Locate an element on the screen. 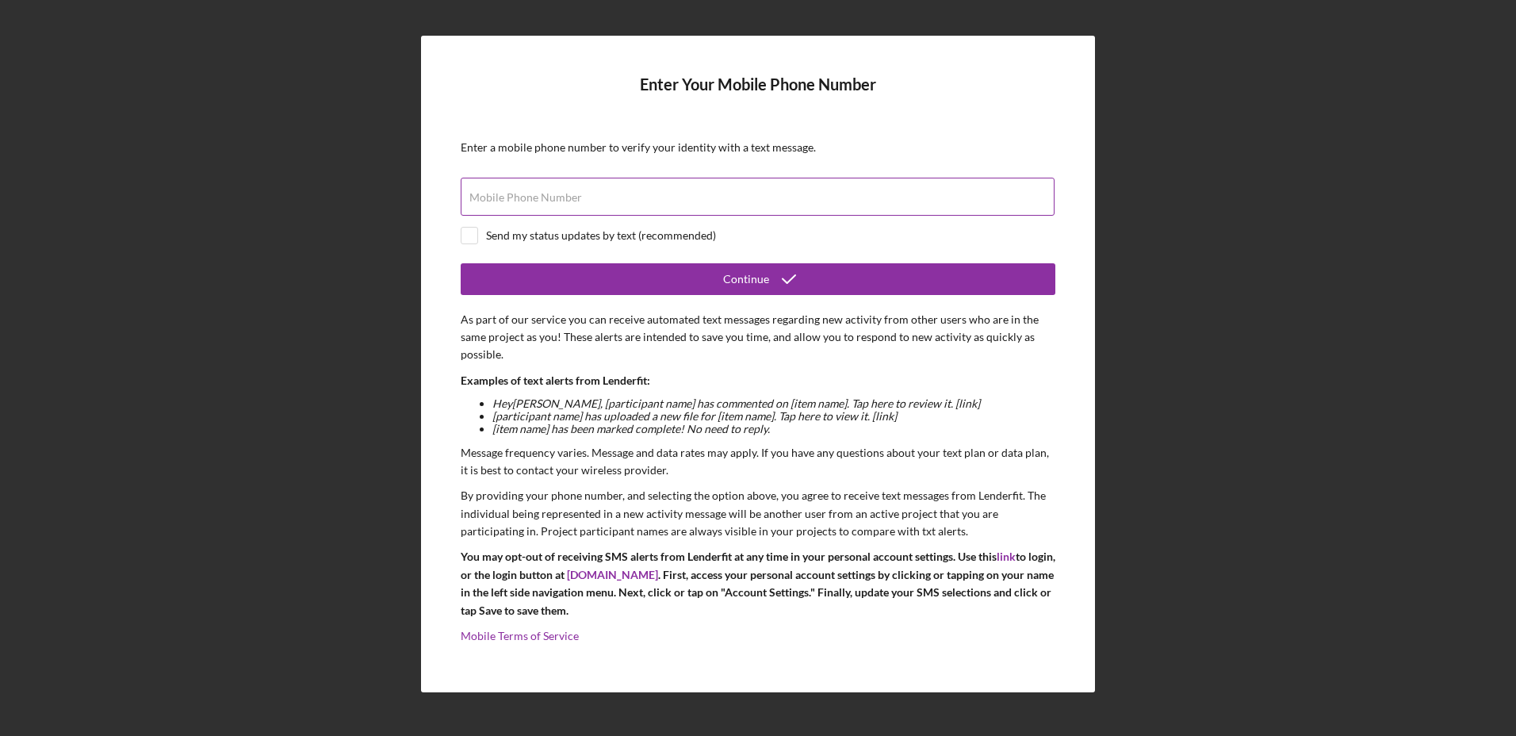  p: As part of our service you can receive automated text messages regarding new activity from other ... is located at coordinates (758, 337).